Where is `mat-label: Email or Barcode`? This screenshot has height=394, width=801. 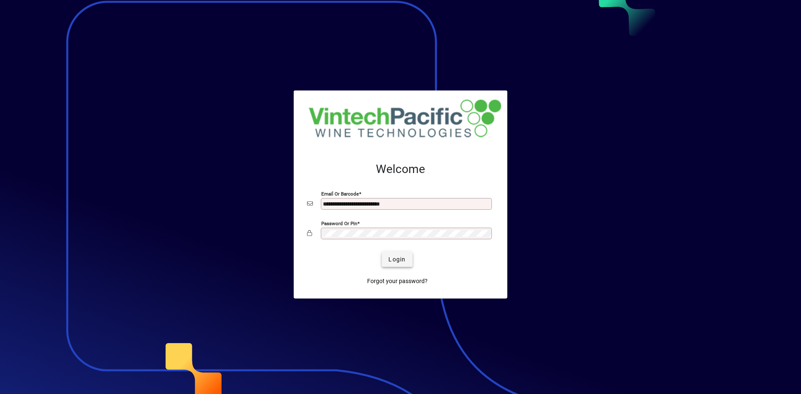
mat-label: Email or Barcode is located at coordinates (340, 194).